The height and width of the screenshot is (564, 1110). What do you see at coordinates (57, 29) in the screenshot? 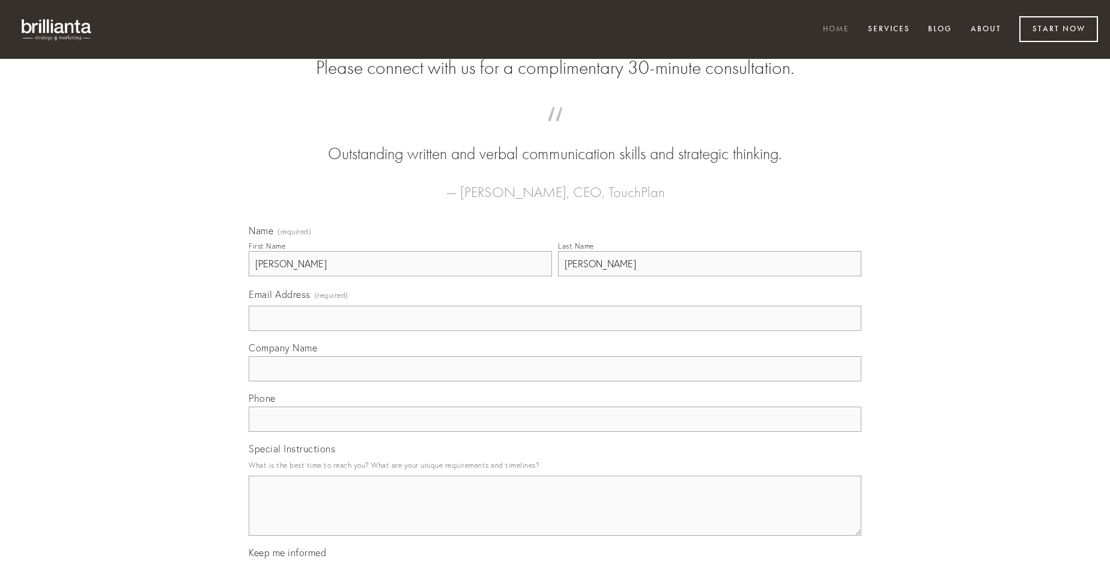
I see `img: brillianta - research, strategy, marketing` at bounding box center [57, 29].